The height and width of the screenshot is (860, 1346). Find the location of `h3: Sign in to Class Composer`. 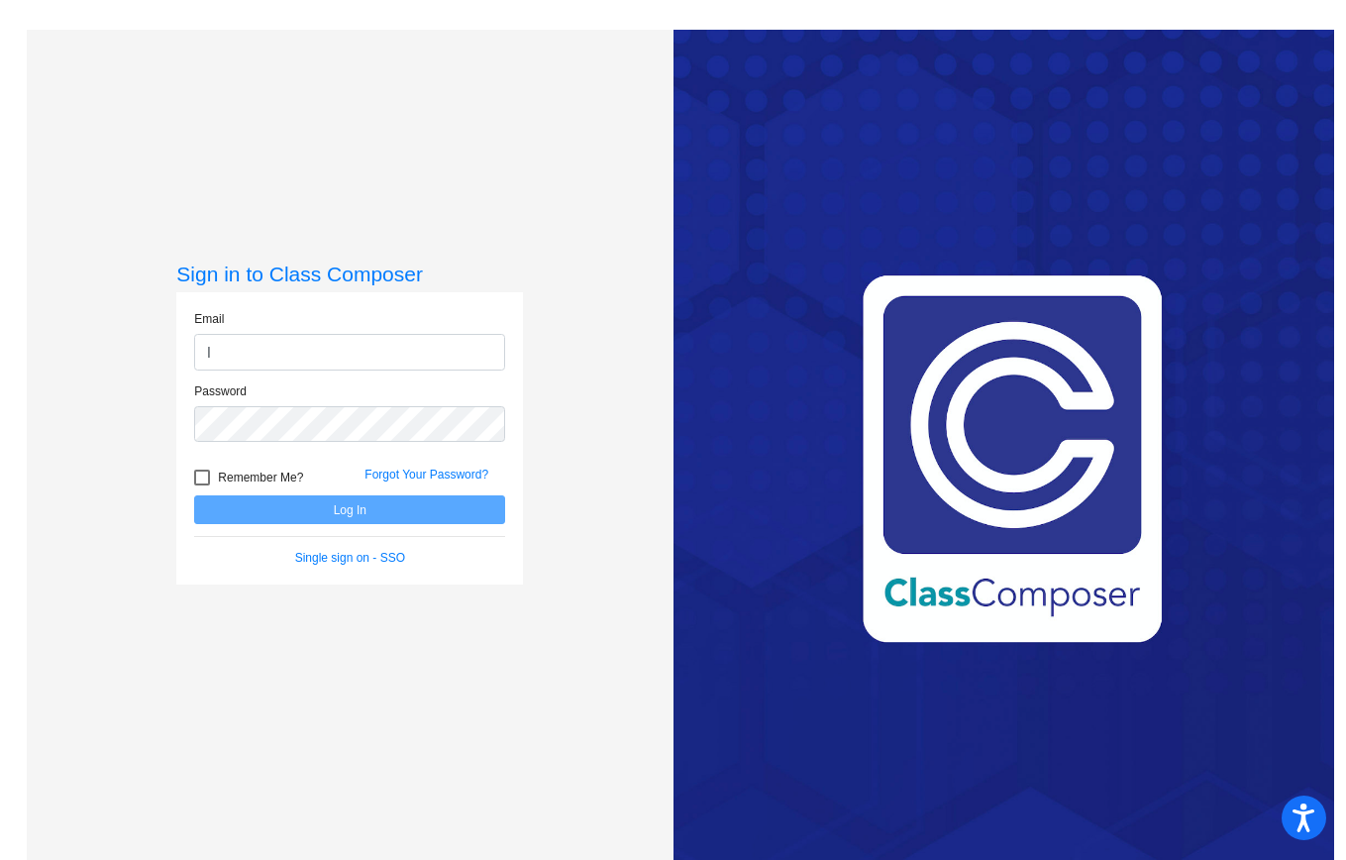

h3: Sign in to Class Composer is located at coordinates (350, 273).